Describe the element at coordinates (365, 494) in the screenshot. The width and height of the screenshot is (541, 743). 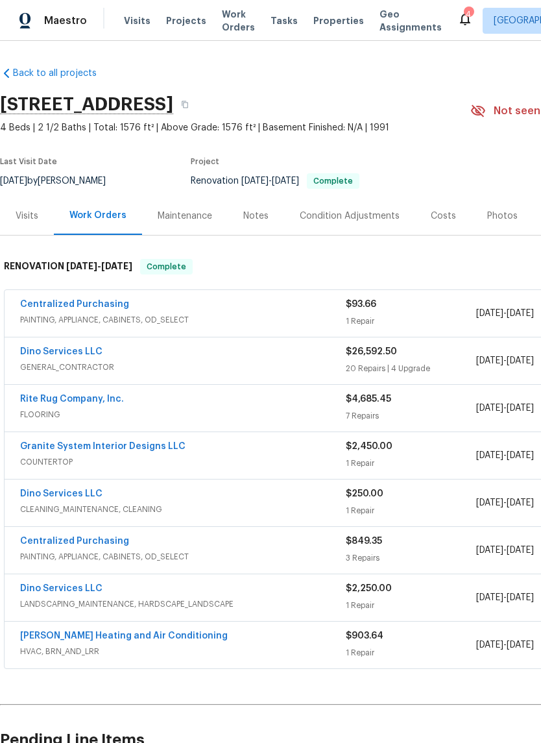
I see `span: $250.00` at that location.